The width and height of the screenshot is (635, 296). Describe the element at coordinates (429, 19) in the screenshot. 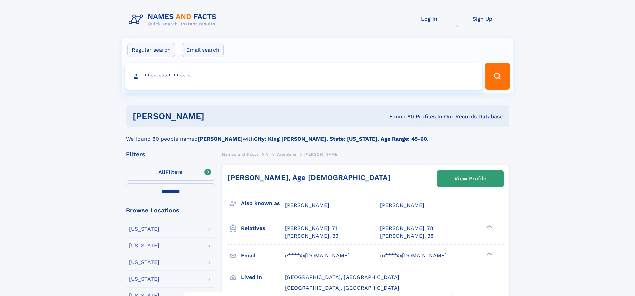

I see `a: Log In` at that location.